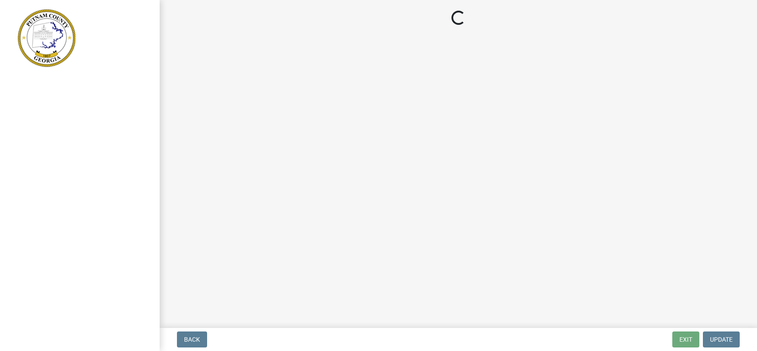  I want to click on button: Update, so click(721, 339).